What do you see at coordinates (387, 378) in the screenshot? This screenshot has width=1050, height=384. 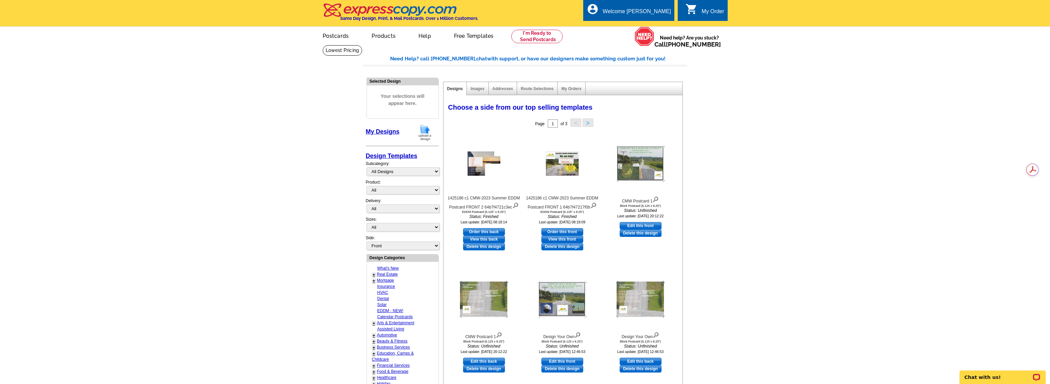 I see `a: Healthcare` at bounding box center [387, 378].